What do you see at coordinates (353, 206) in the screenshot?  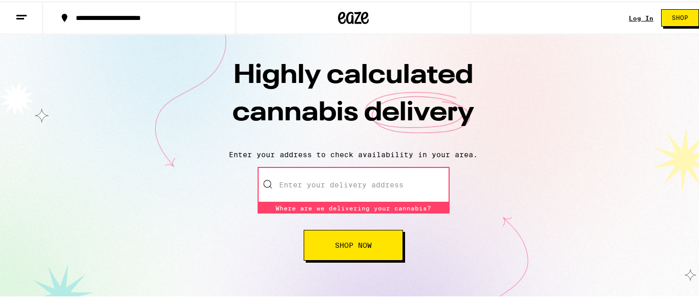 I see `div: Where are we delivering your cannabis?` at bounding box center [353, 206].